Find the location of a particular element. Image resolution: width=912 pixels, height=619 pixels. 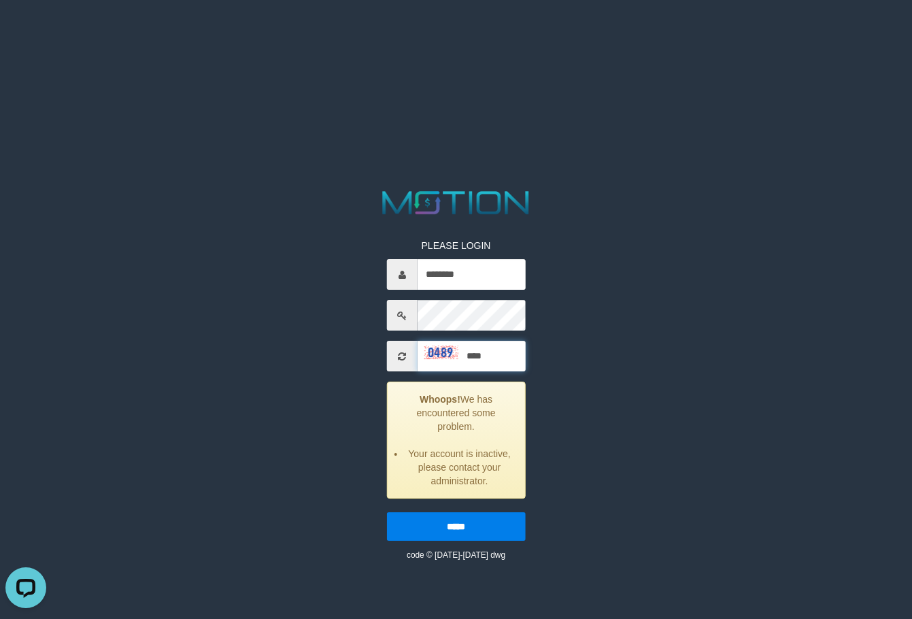

button: Open LiveChat chat widget is located at coordinates (26, 26).